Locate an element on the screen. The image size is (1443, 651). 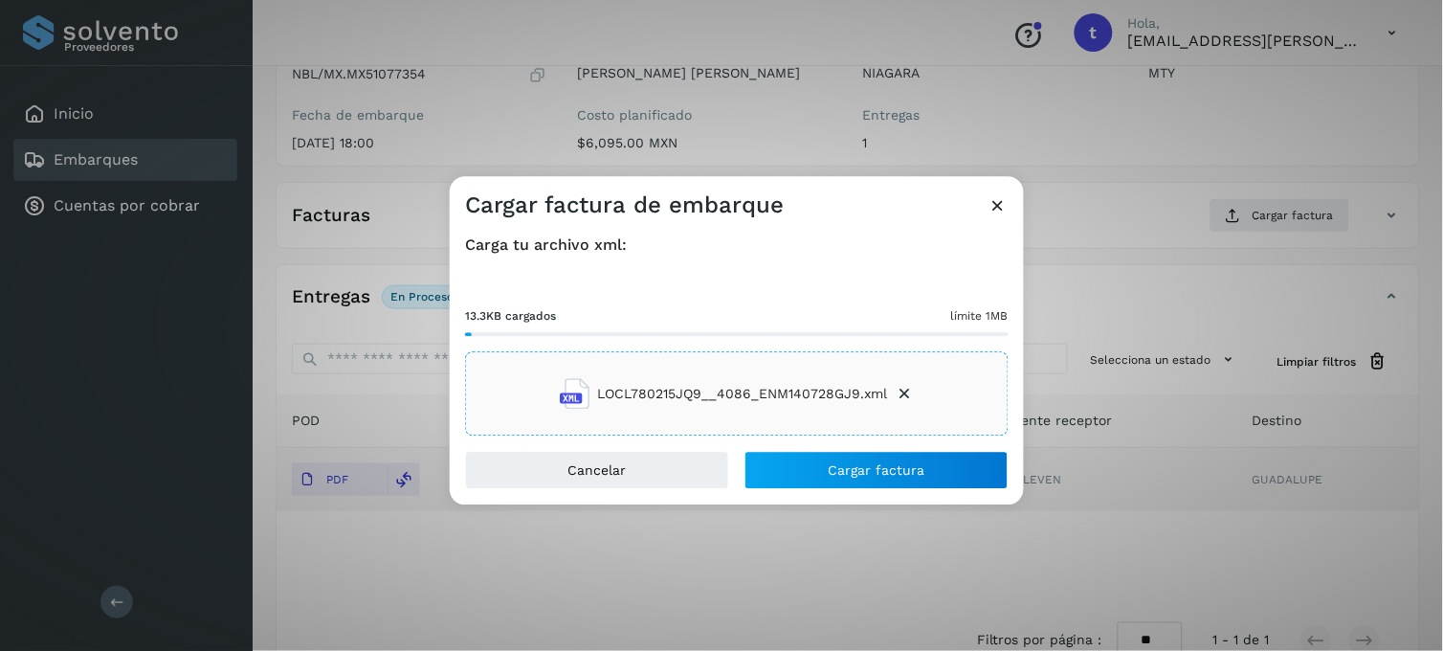
span: Cargar factura is located at coordinates (876, 471).